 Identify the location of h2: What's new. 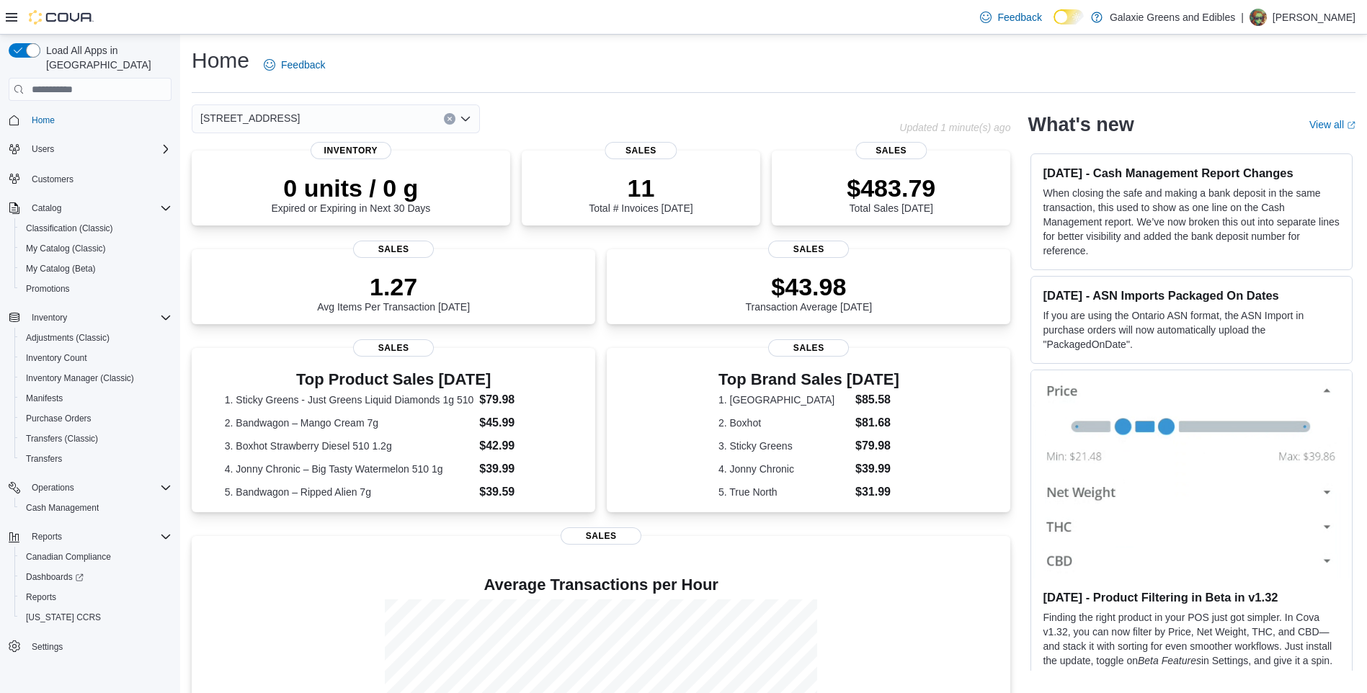
(1080, 125).